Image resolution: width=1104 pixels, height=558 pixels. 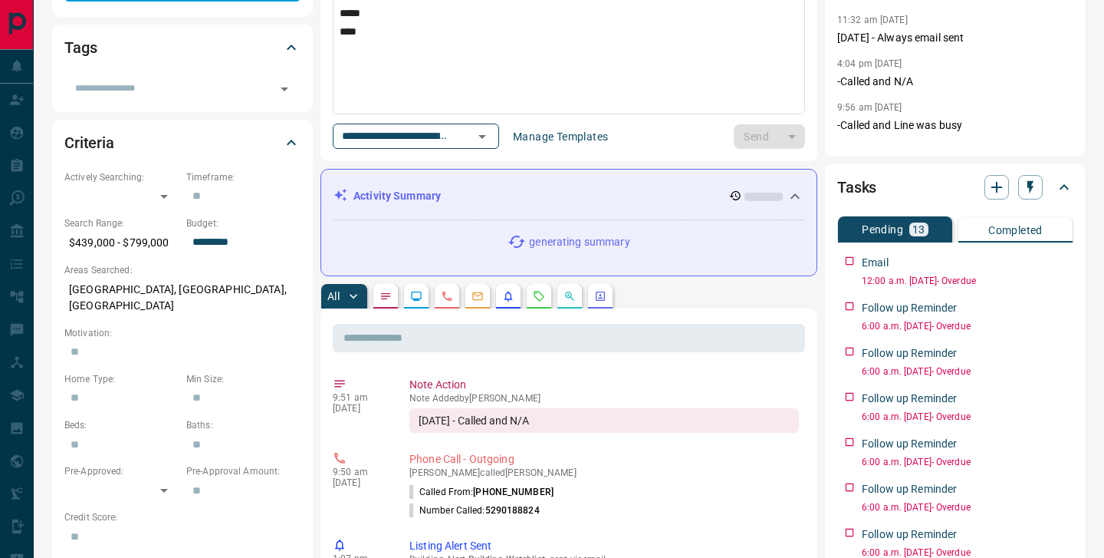 What do you see at coordinates (919, 229) in the screenshot?
I see `p: 13` at bounding box center [919, 229].